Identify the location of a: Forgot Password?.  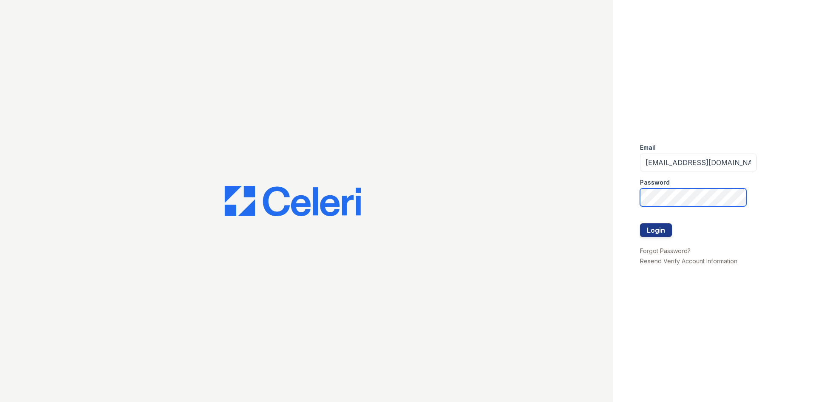
(665, 251).